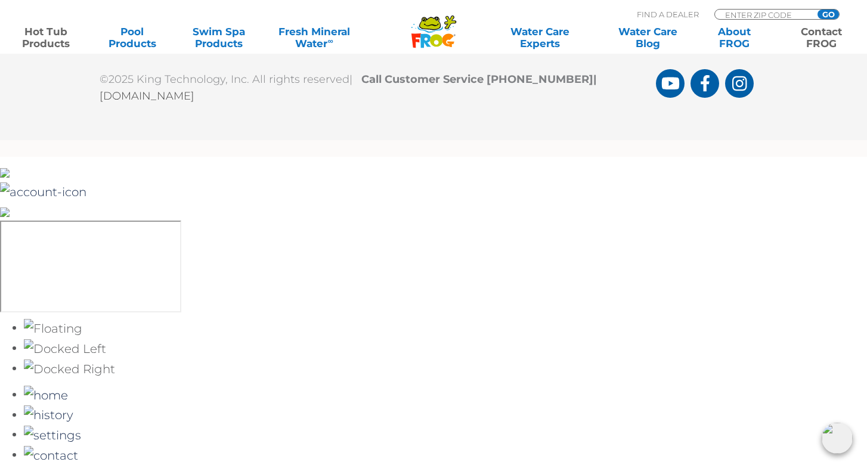 The height and width of the screenshot is (468, 867). Describe the element at coordinates (65, 349) in the screenshot. I see `img: Docked Left` at that location.